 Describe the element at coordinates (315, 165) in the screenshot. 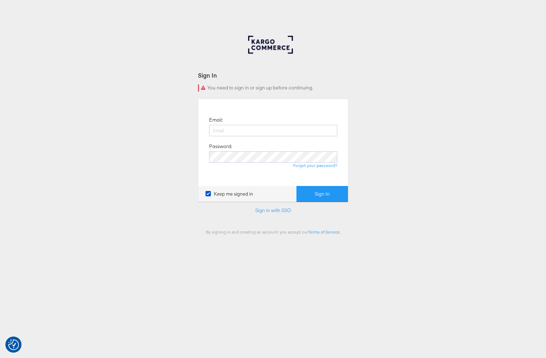

I see `a: Forgot your password?` at that location.